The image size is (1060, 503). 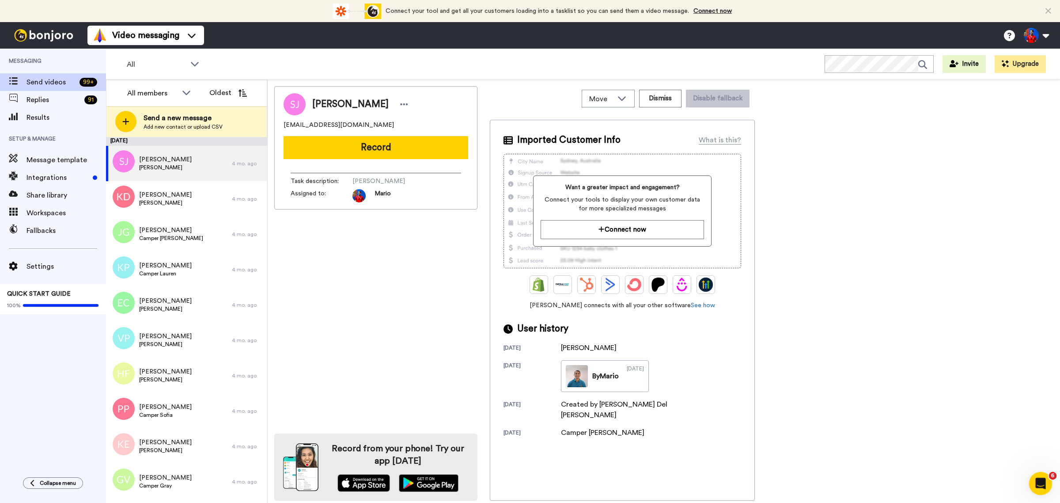 I want to click on img: gv.png, so click(x=124, y=479).